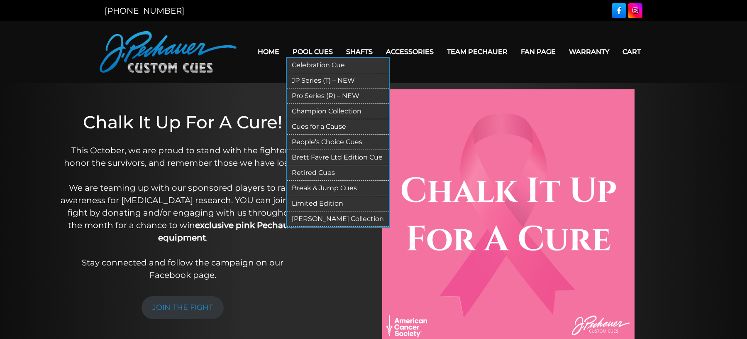 The width and height of the screenshot is (747, 339). What do you see at coordinates (631, 51) in the screenshot?
I see `a: Cart` at bounding box center [631, 51].